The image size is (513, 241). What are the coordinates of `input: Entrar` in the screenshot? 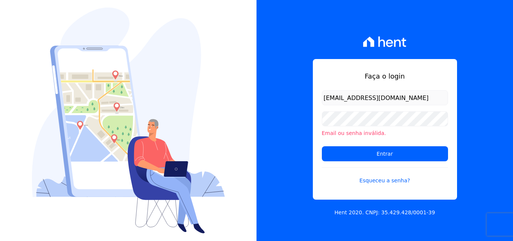 It's located at (385, 154).